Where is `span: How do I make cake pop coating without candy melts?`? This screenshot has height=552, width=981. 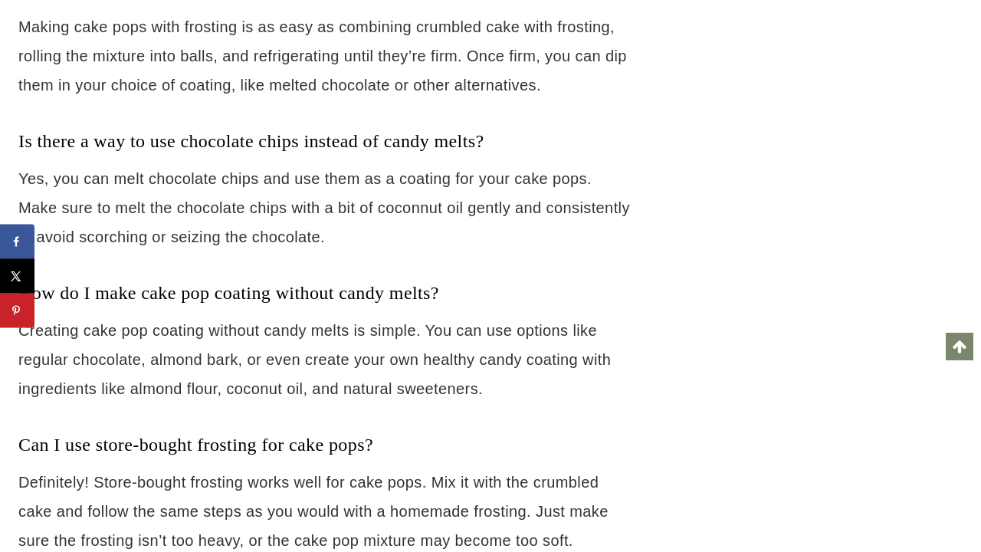
span: How do I make cake pop coating without candy melts? is located at coordinates (228, 293).